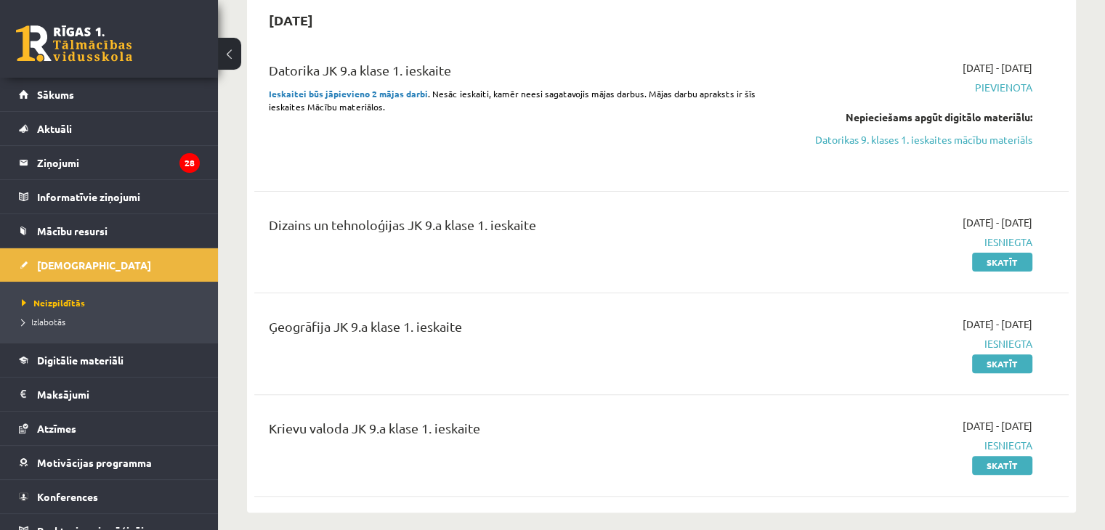 This screenshot has width=1105, height=530. What do you see at coordinates (113, 303) in the screenshot?
I see `a: Neizpildītās` at bounding box center [113, 303].